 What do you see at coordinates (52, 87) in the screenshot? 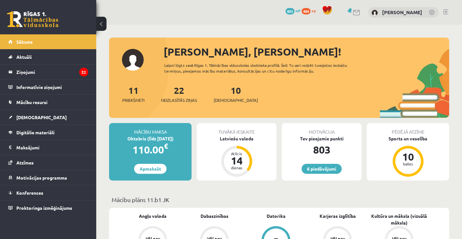
I see `legend: Informatīvie ziņojumi` at bounding box center [52, 87].